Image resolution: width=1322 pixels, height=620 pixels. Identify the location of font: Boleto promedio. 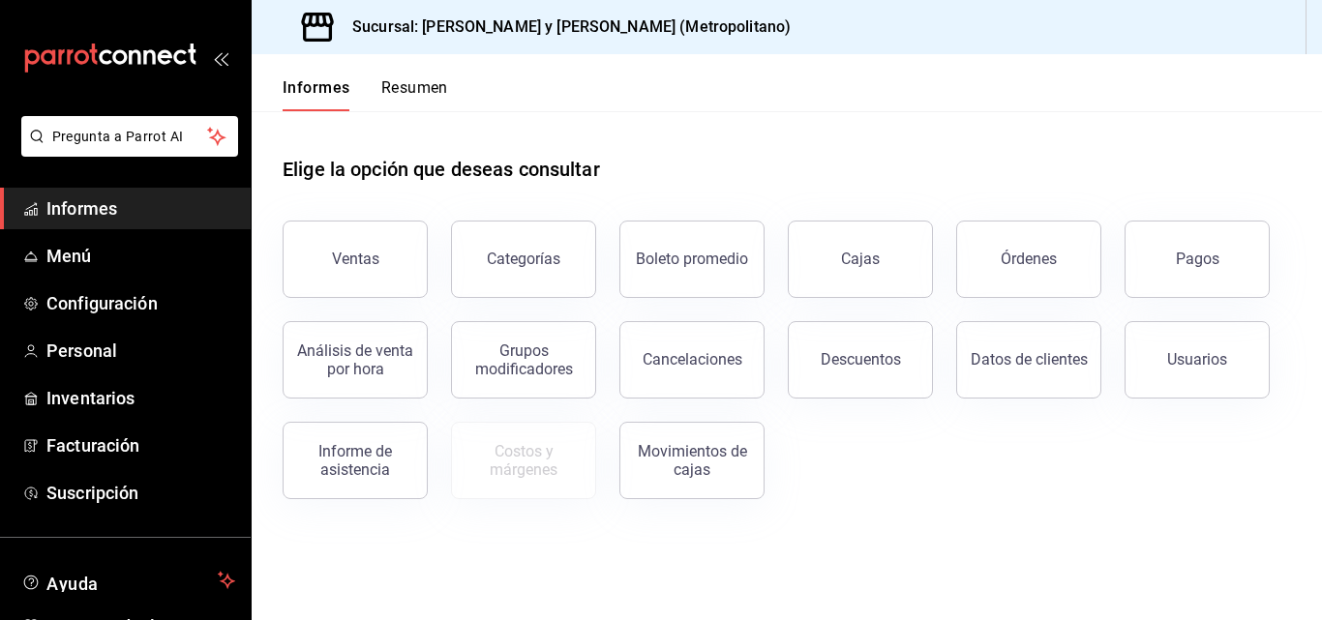
(692, 258).